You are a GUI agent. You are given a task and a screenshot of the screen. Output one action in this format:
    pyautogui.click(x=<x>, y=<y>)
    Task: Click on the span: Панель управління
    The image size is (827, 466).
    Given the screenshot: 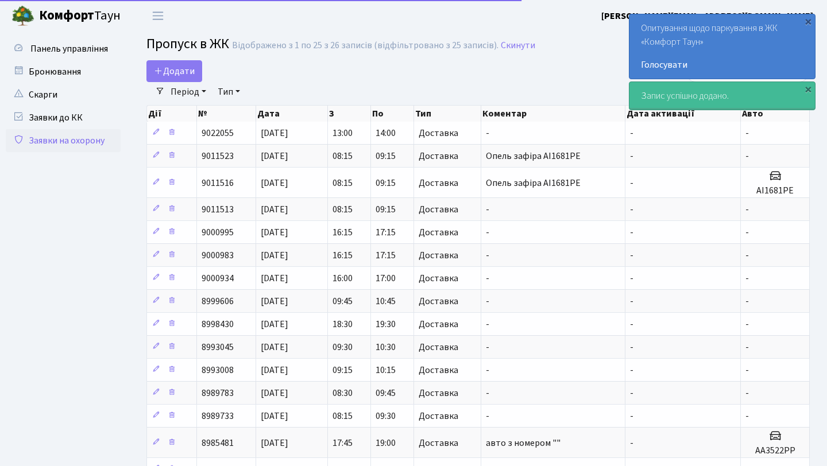 What is the action you would take?
    pyautogui.click(x=69, y=49)
    